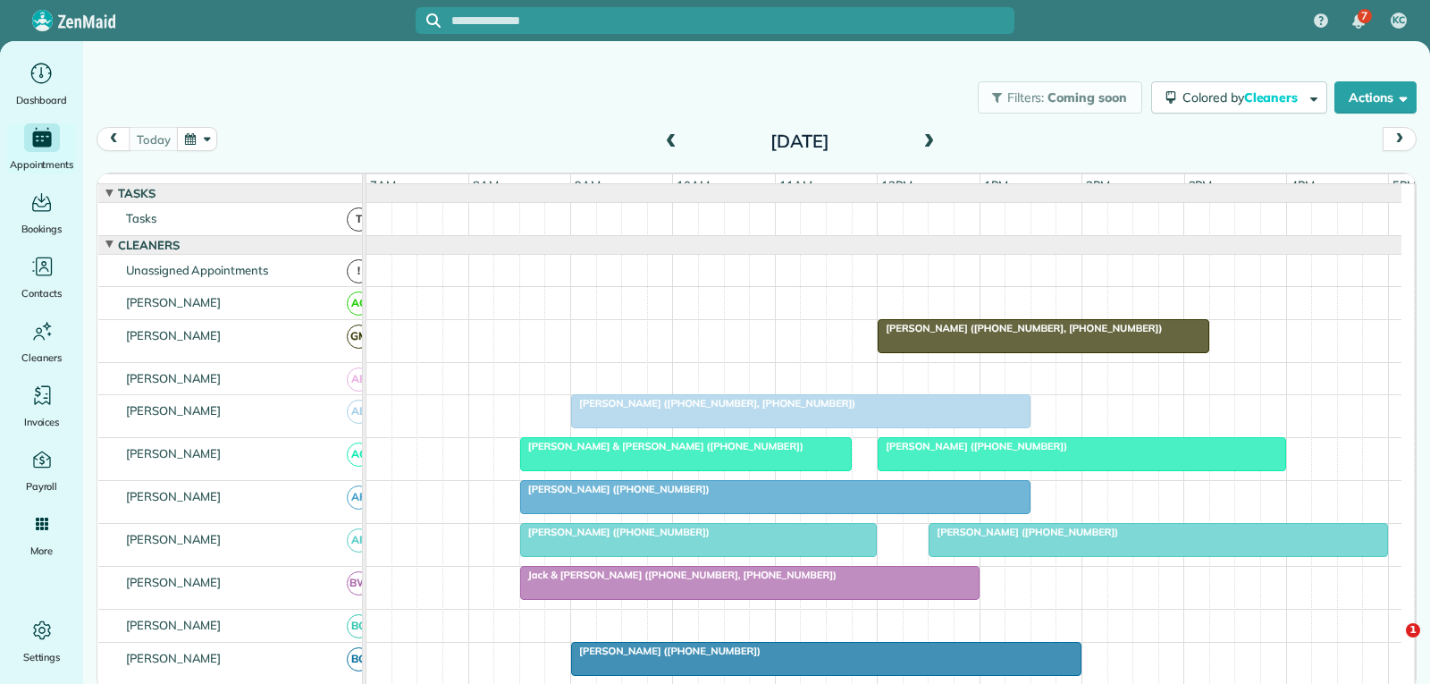 The image size is (1430, 684). I want to click on span: Bookings, so click(42, 229).